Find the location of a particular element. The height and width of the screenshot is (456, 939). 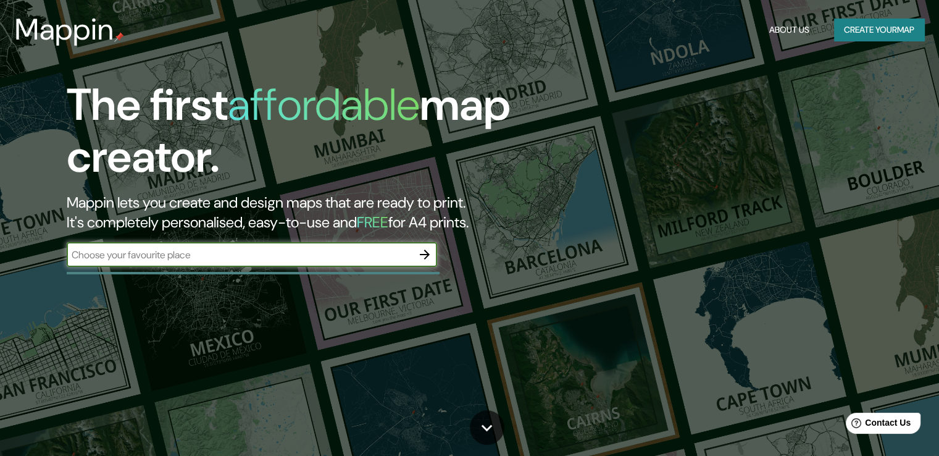

h1: The first map creator. is located at coordinates (301, 136).